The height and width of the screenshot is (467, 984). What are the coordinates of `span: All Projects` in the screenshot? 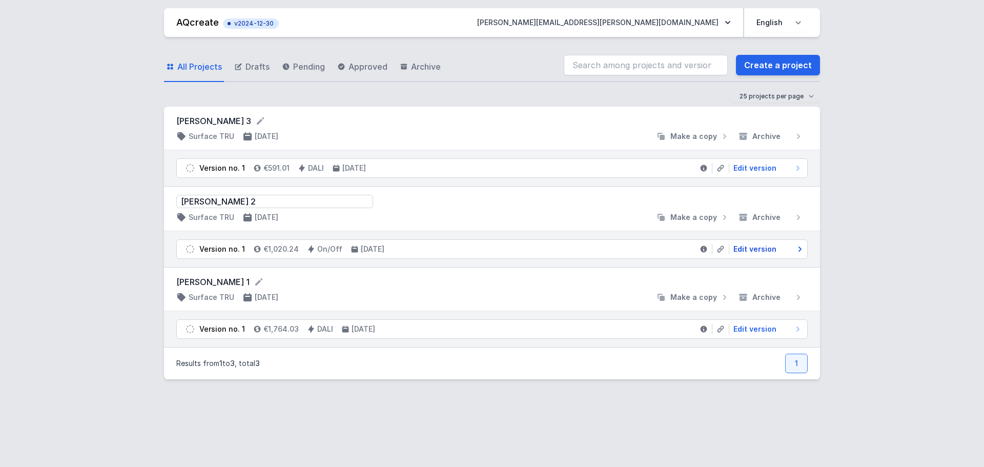 It's located at (199, 67).